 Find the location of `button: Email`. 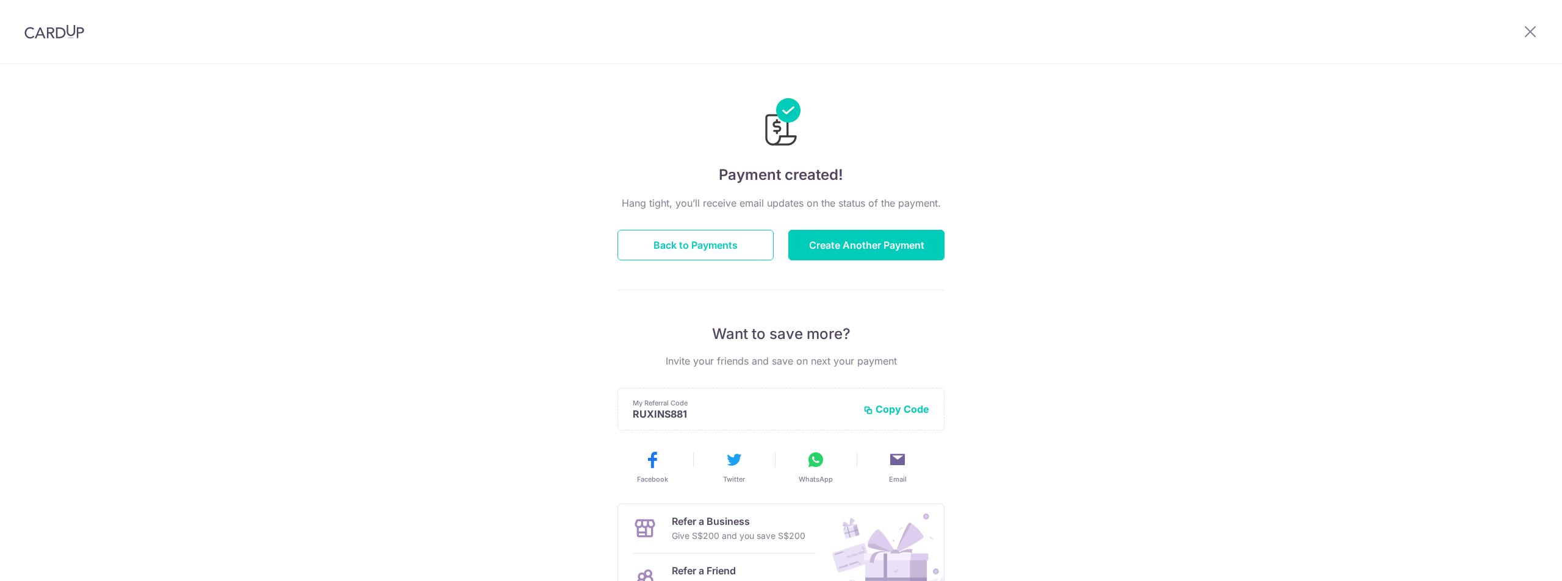

button: Email is located at coordinates (897, 467).